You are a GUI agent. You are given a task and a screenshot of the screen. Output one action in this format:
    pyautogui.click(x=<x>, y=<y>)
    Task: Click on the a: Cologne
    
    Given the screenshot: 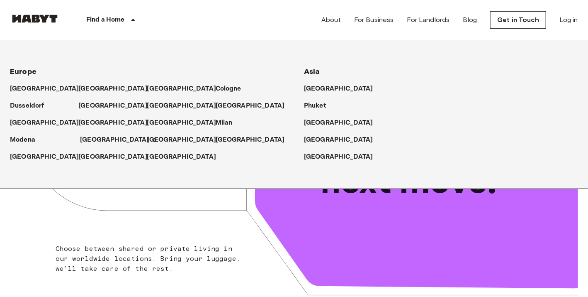 What is the action you would take?
    pyautogui.click(x=233, y=89)
    